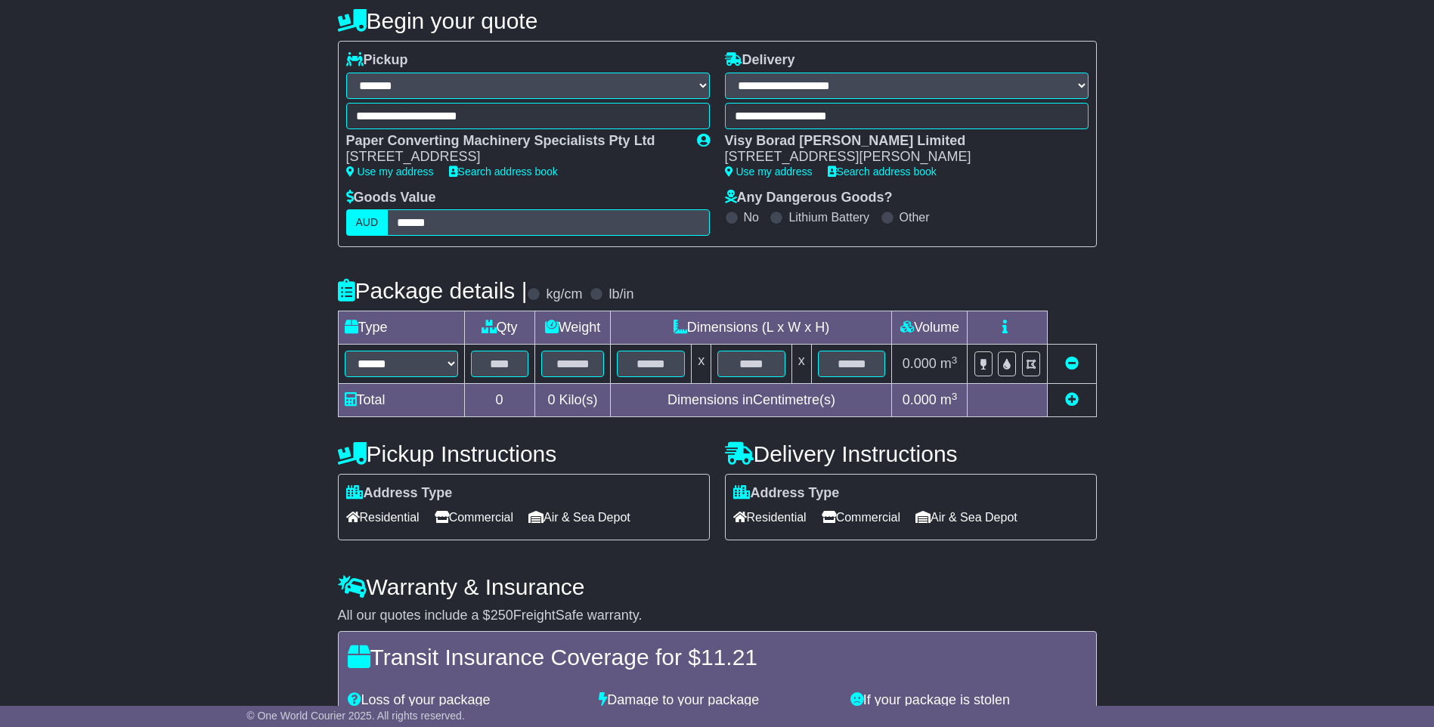 The height and width of the screenshot is (727, 1434). Describe the element at coordinates (432, 290) in the screenshot. I see `h4: Package details |` at that location.